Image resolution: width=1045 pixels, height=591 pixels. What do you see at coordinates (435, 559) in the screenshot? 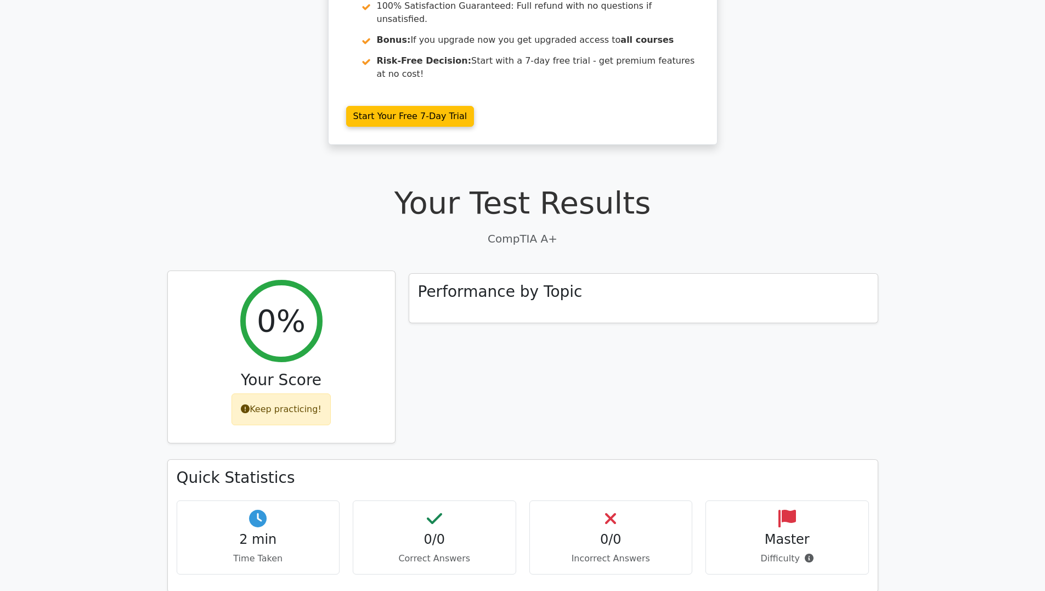
I see `p: Correct Answers` at bounding box center [435, 559].